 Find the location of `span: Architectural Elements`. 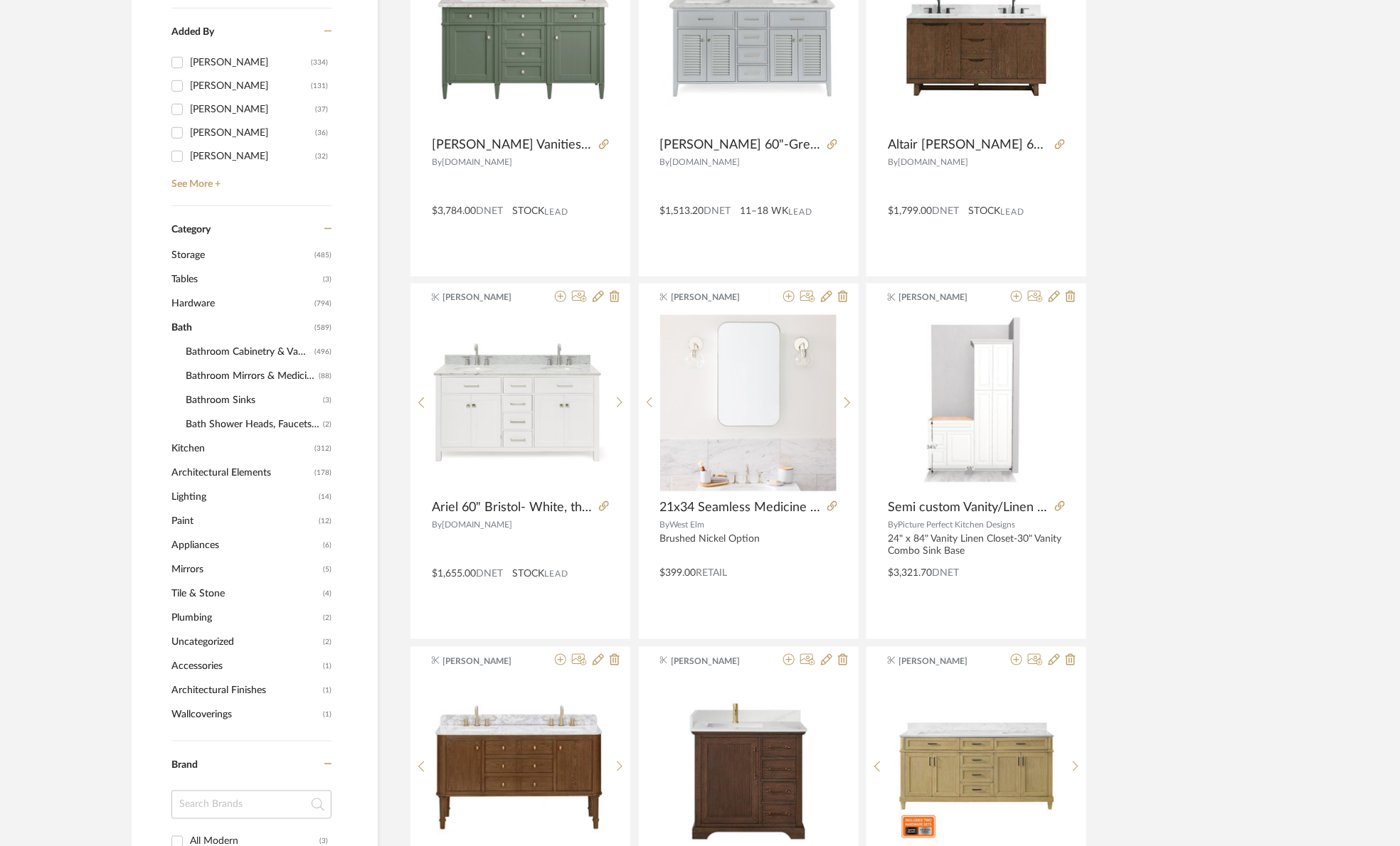

span: Architectural Elements is located at coordinates (241, 473).